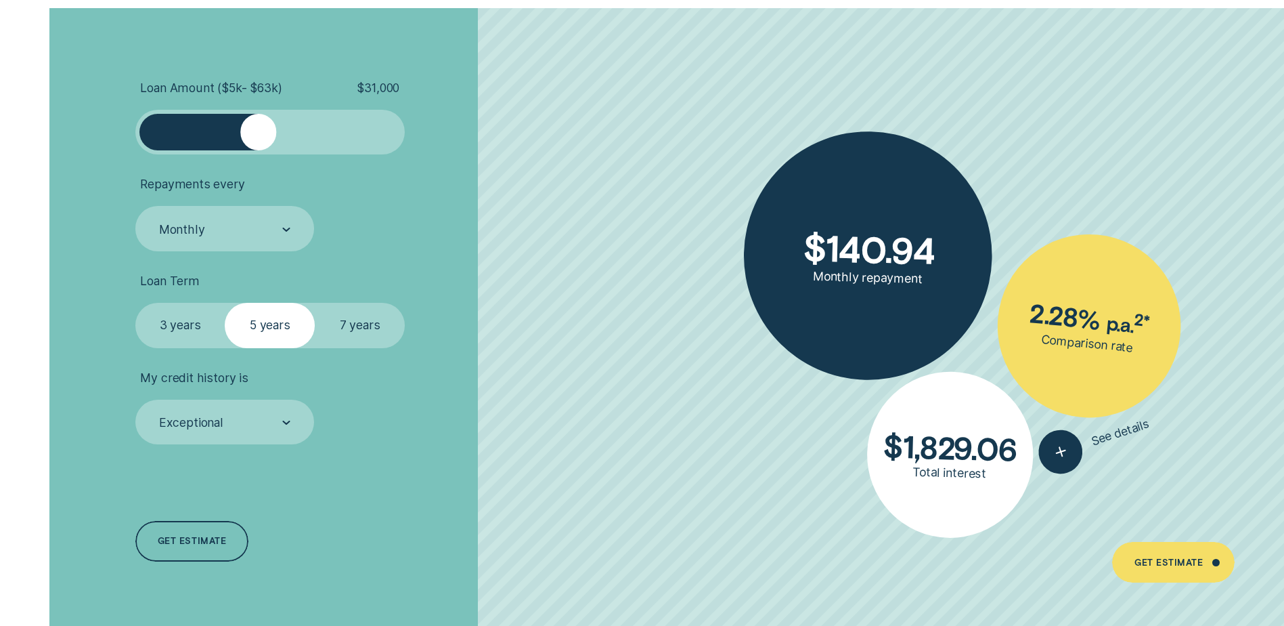  Describe the element at coordinates (194, 378) in the screenshot. I see `span: My credit history is` at that location.